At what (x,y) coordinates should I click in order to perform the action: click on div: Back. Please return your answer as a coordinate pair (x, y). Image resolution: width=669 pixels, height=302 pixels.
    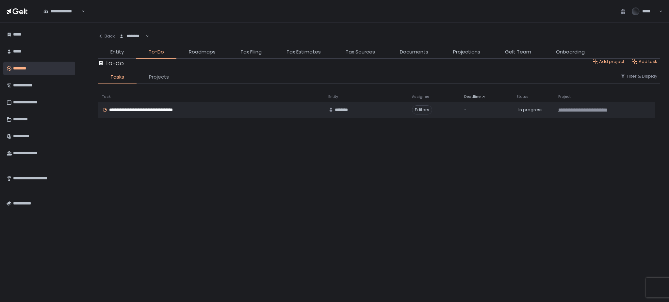
    Looking at the image, I should click on (106, 36).